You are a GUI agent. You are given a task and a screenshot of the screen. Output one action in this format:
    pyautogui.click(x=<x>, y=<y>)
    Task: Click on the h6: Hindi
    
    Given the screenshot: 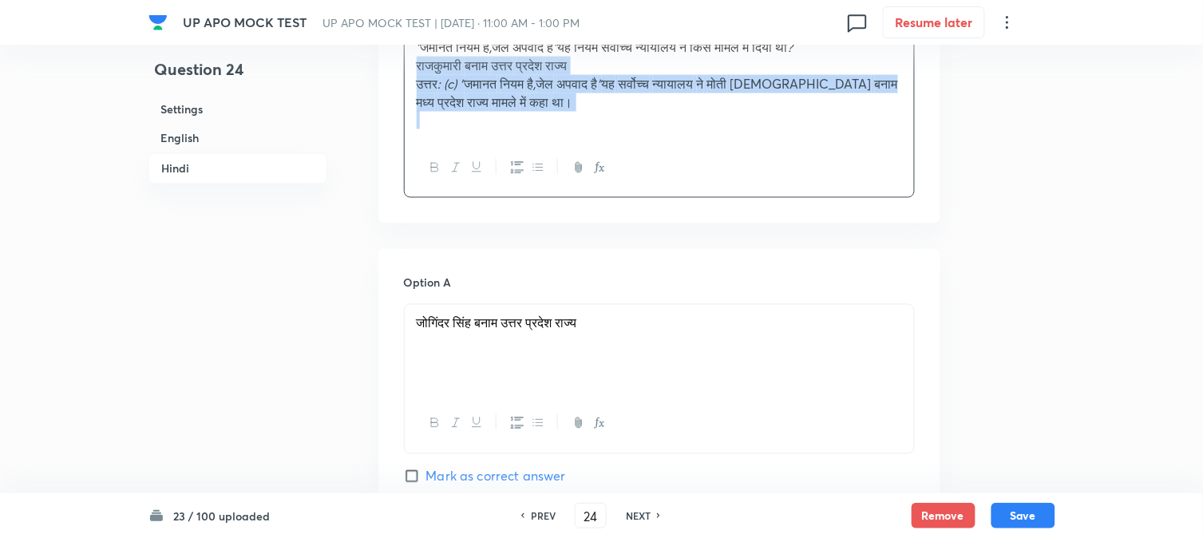 What is the action you would take?
    pyautogui.click(x=238, y=168)
    